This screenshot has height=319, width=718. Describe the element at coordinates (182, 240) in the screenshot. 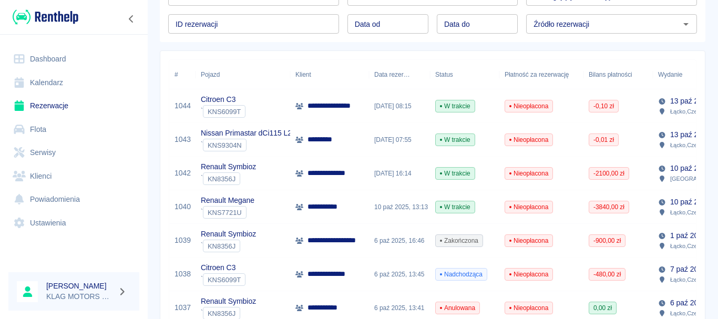

I see `a: 1039` at that location.